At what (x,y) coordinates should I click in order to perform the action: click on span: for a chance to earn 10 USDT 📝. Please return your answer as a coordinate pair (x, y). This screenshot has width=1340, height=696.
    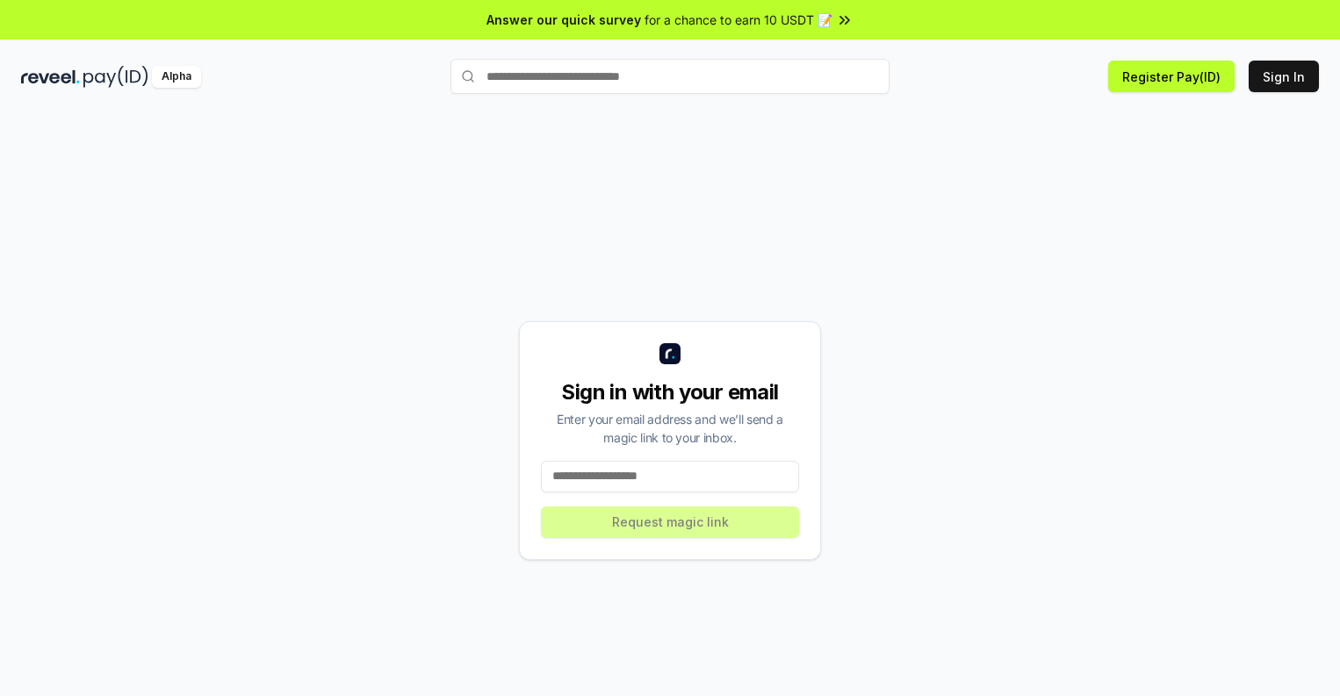
    Looking at the image, I should click on (739, 19).